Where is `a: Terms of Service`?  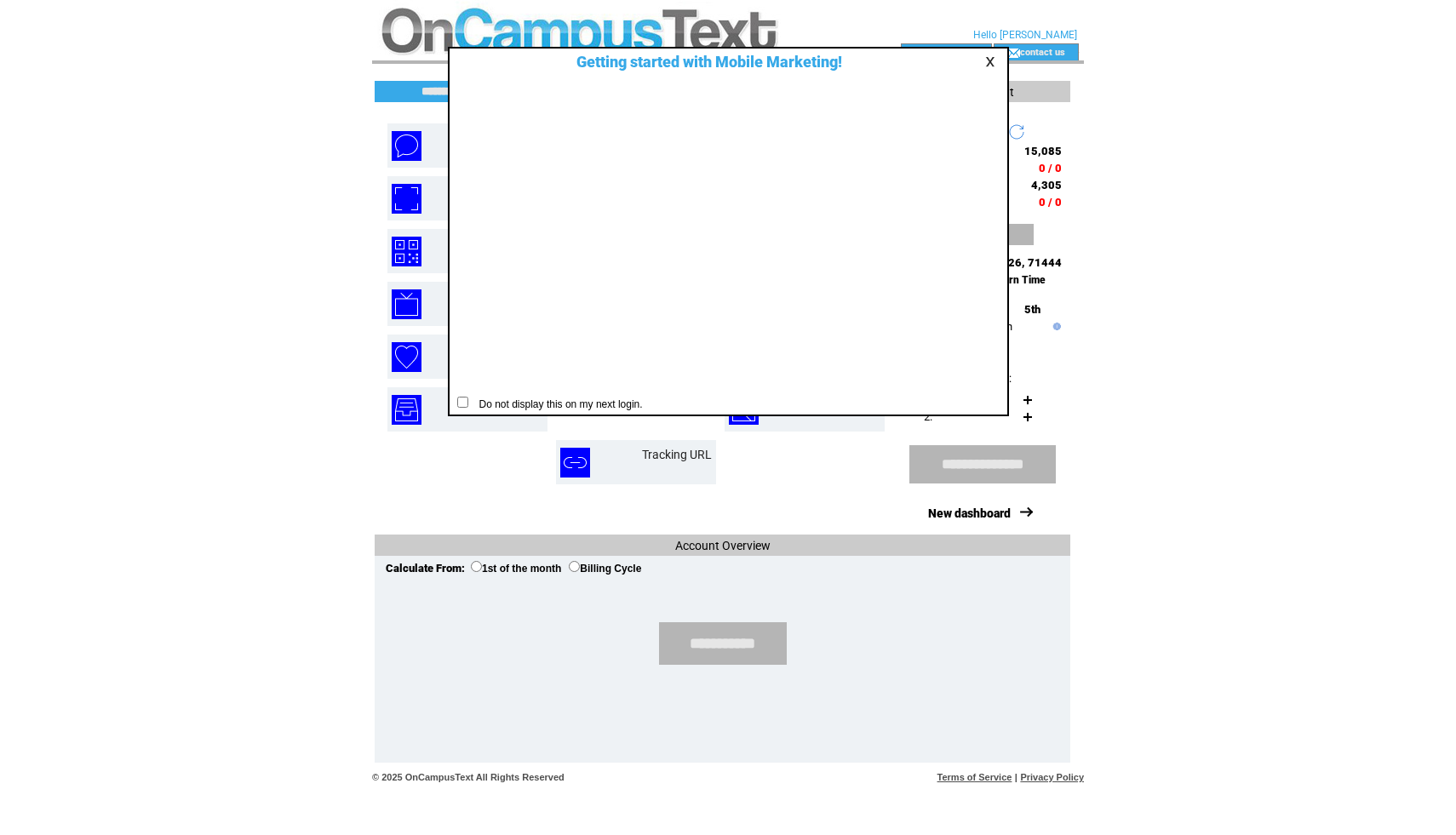 a: Terms of Service is located at coordinates (975, 777).